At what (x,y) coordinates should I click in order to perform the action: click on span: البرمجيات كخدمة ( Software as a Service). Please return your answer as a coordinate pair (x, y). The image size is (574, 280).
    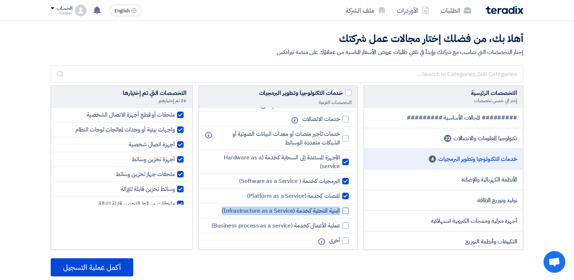
    Looking at the image, I should click on (289, 181).